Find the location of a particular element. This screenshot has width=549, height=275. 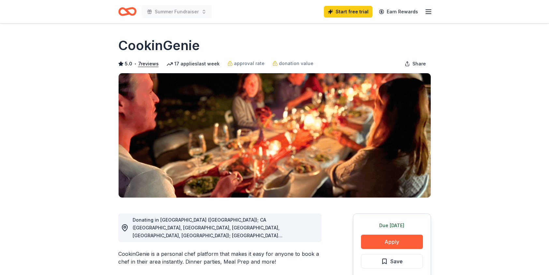

span: Summer Fundraiser is located at coordinates (177, 12).